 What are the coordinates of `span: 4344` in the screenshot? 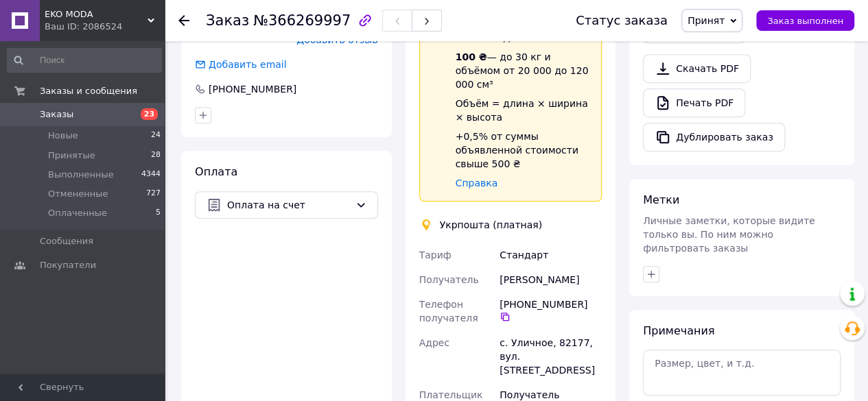 It's located at (151, 175).